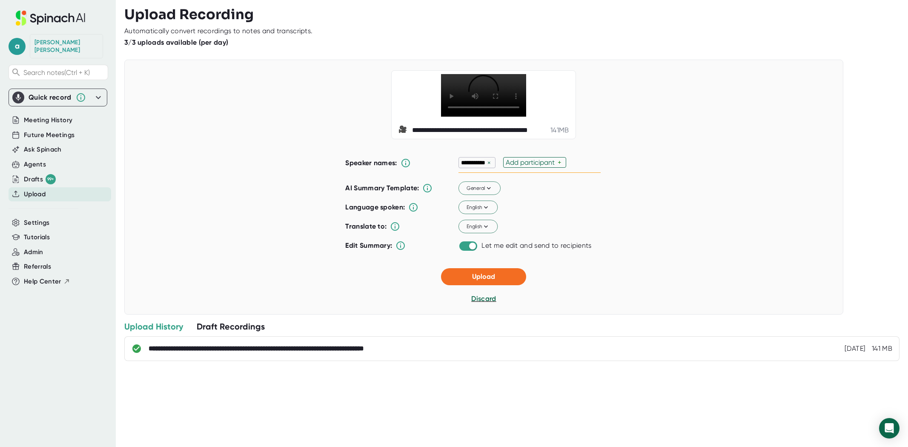 This screenshot has width=908, height=447. I want to click on div: Upload History, so click(154, 326).